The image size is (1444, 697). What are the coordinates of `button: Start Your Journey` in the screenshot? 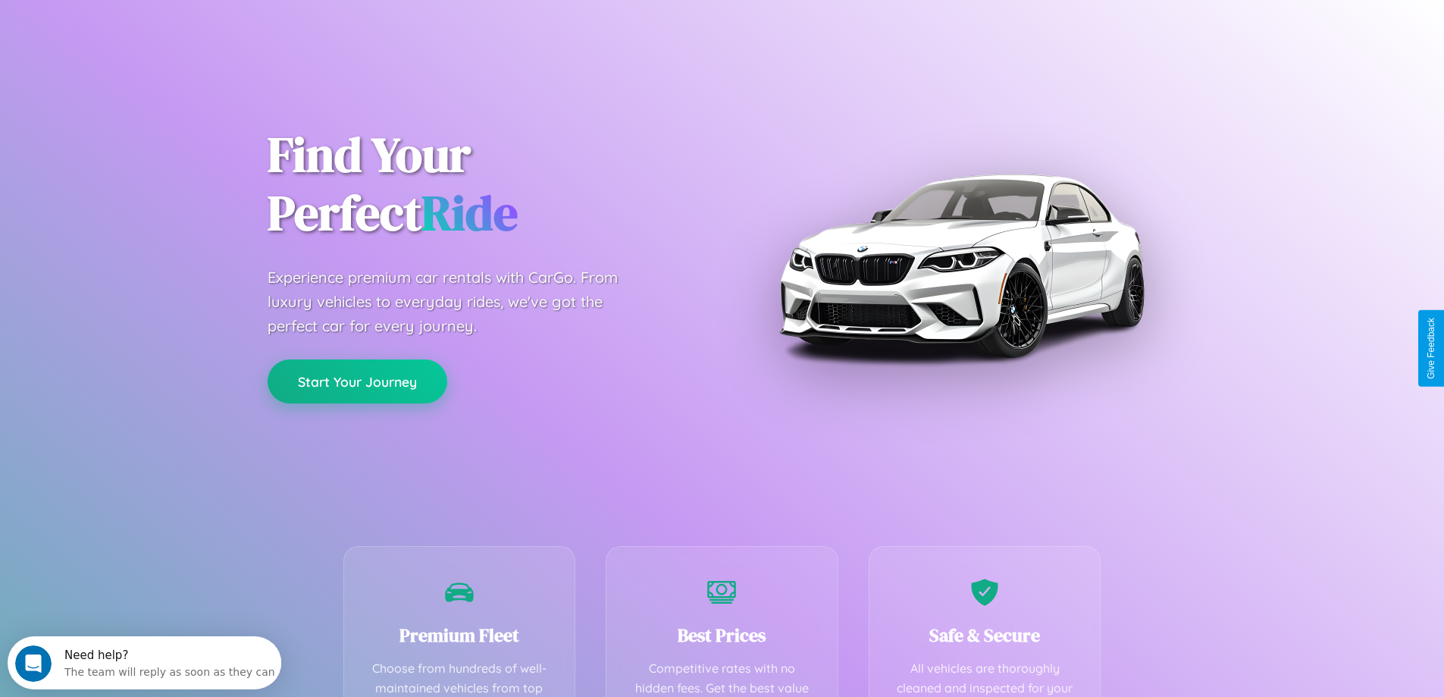 It's located at (357, 381).